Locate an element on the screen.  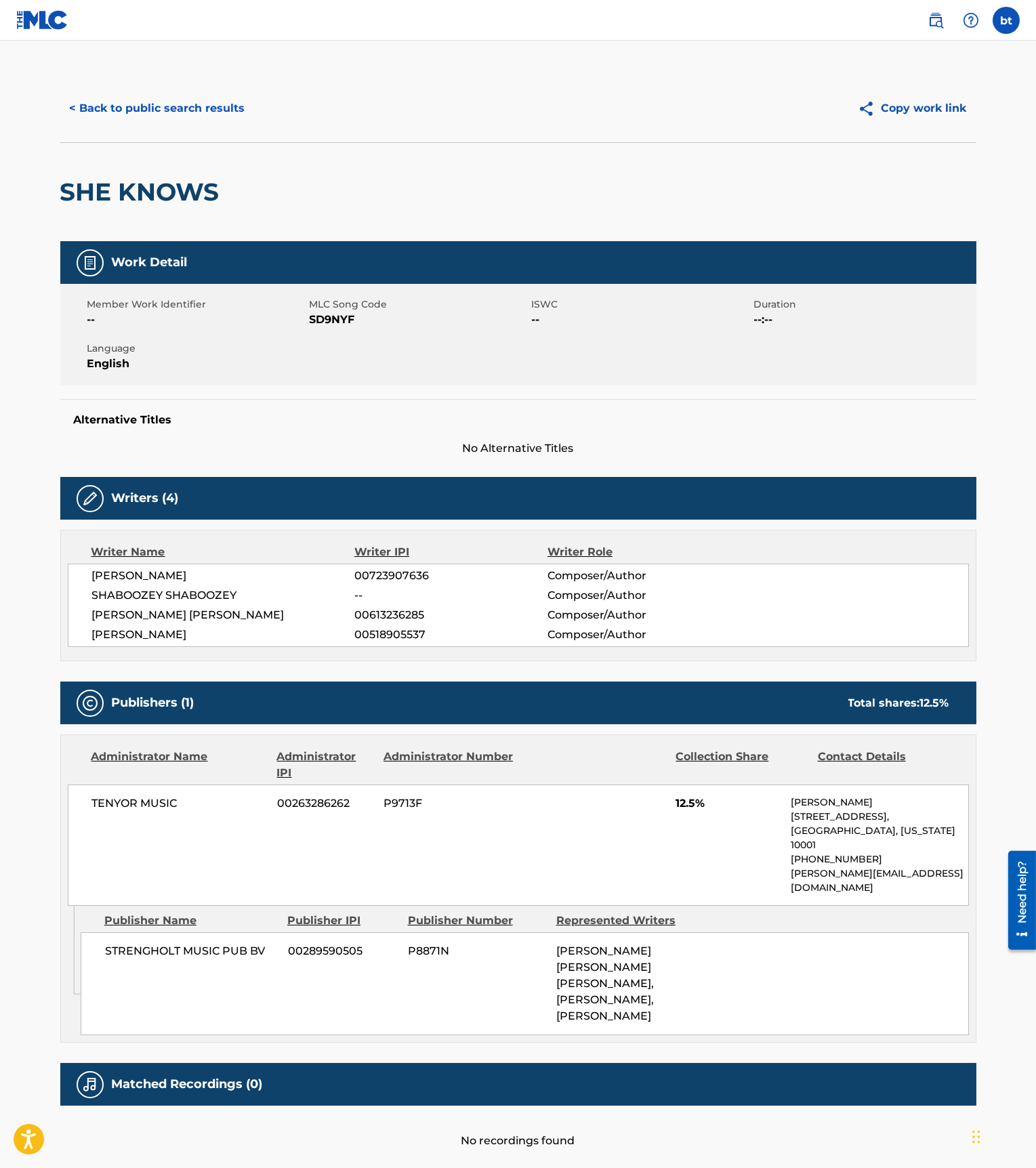
img: help is located at coordinates (971, 21).